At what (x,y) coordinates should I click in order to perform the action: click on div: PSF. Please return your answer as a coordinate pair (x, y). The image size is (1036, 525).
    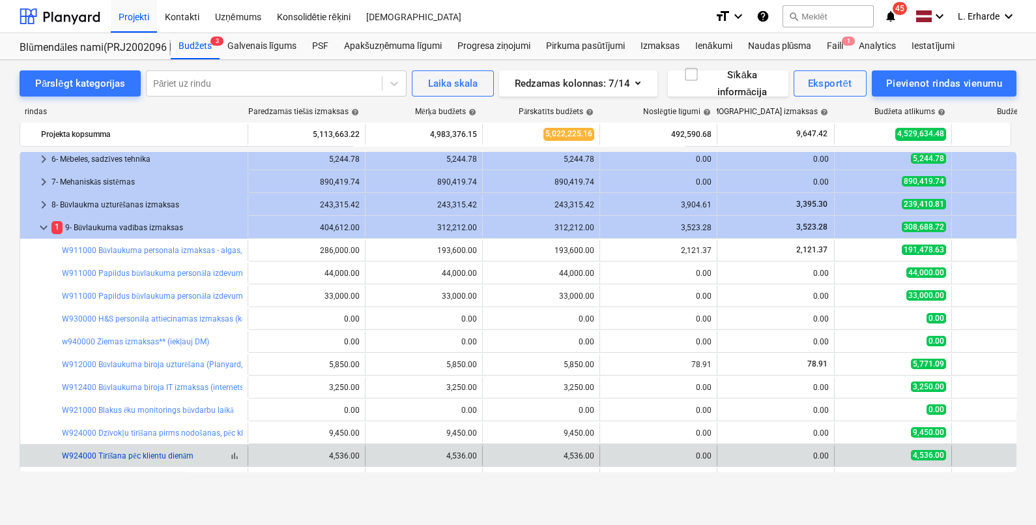
    Looking at the image, I should click on (320, 46).